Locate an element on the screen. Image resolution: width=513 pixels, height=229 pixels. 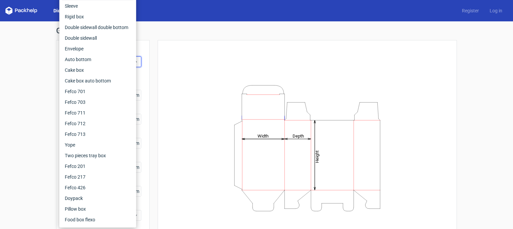
div: Fefco 703 is located at coordinates (98, 102).